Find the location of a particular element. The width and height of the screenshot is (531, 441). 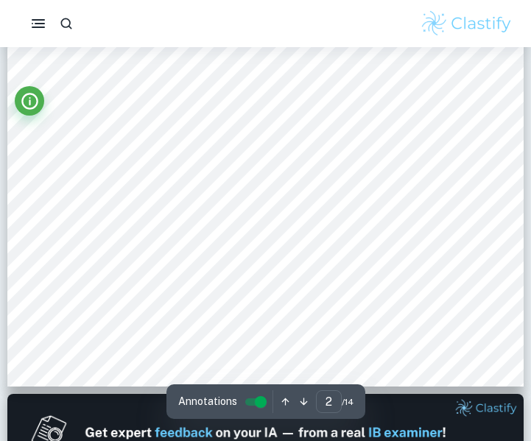

img: Clastify logo is located at coordinates (466, 24).